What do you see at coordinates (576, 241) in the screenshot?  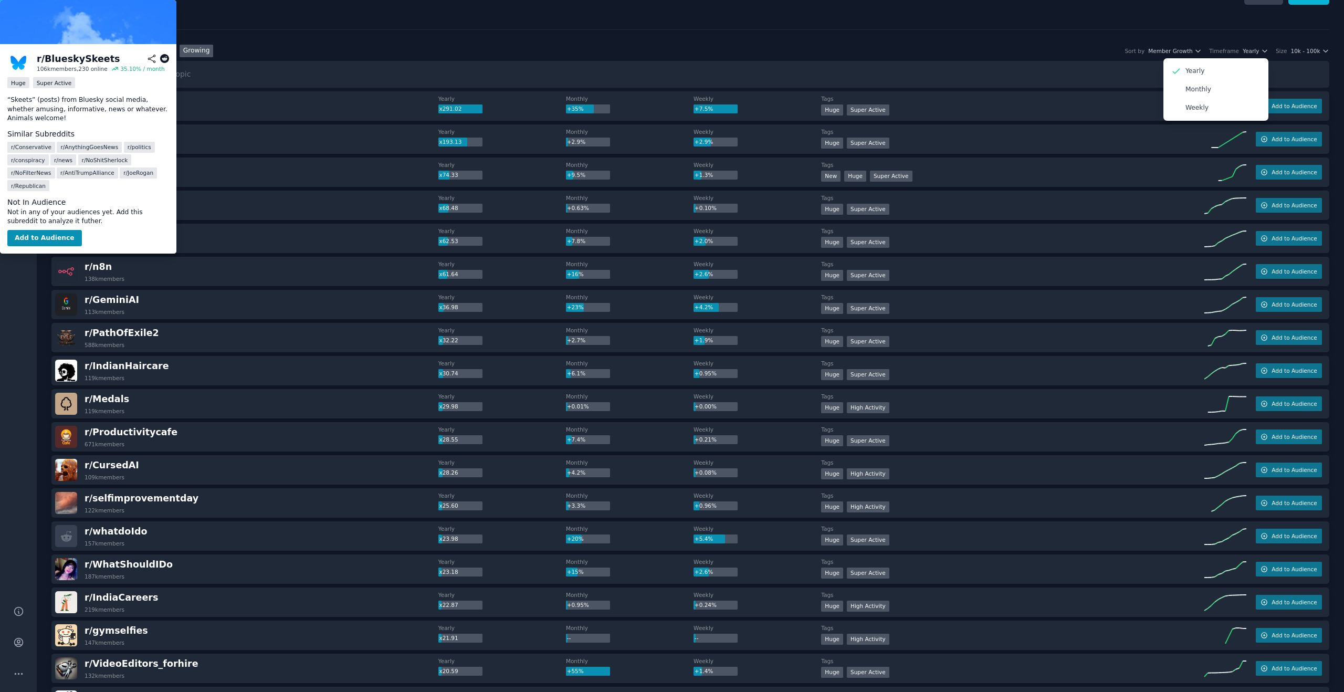 I see `span: +7.8%` at bounding box center [576, 241].